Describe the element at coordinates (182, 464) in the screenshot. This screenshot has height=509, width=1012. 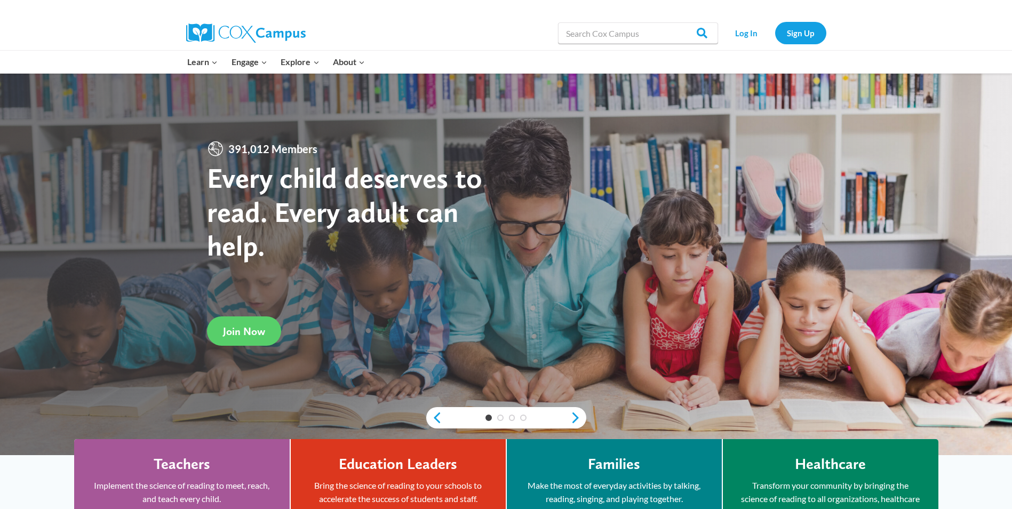
I see `h4: Teachers` at that location.